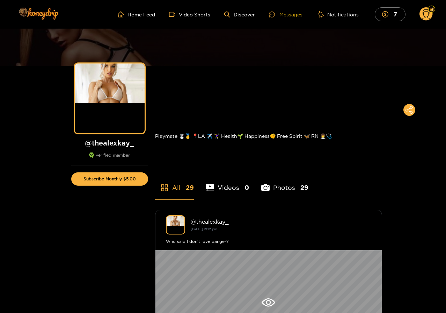  Describe the element at coordinates (286, 14) in the screenshot. I see `div: Messages` at that location.